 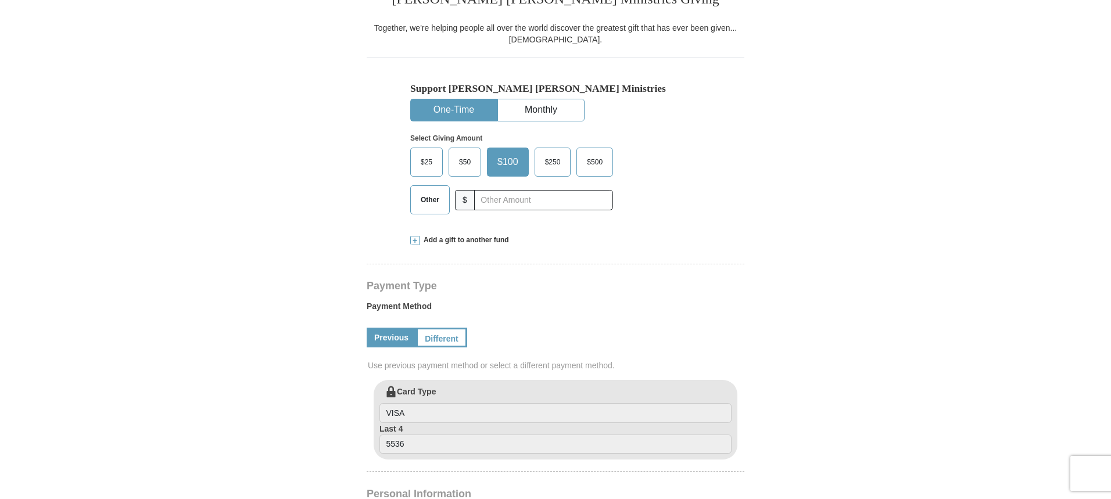 What do you see at coordinates (541, 110) in the screenshot?
I see `button: Monthly` at bounding box center [541, 110].